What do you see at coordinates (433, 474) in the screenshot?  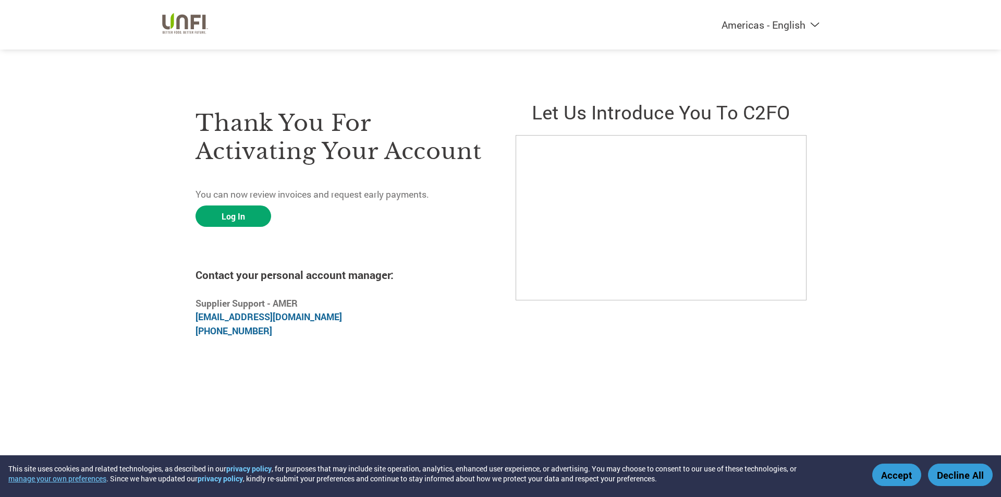 I see `div: This site uses cookies and related technologies, as described in our , for purposes that may incl...` at bounding box center [433, 474].